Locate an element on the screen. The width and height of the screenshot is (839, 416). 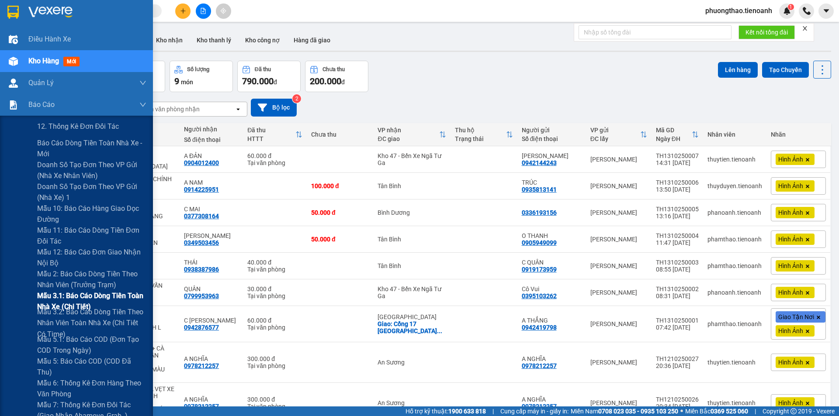
div: phamthao.tienoanh is located at coordinates (734, 266).